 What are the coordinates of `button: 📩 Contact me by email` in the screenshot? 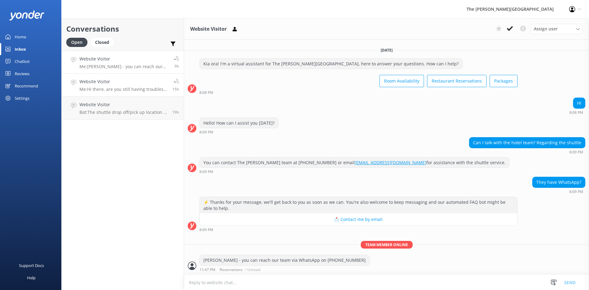 It's located at (358, 219).